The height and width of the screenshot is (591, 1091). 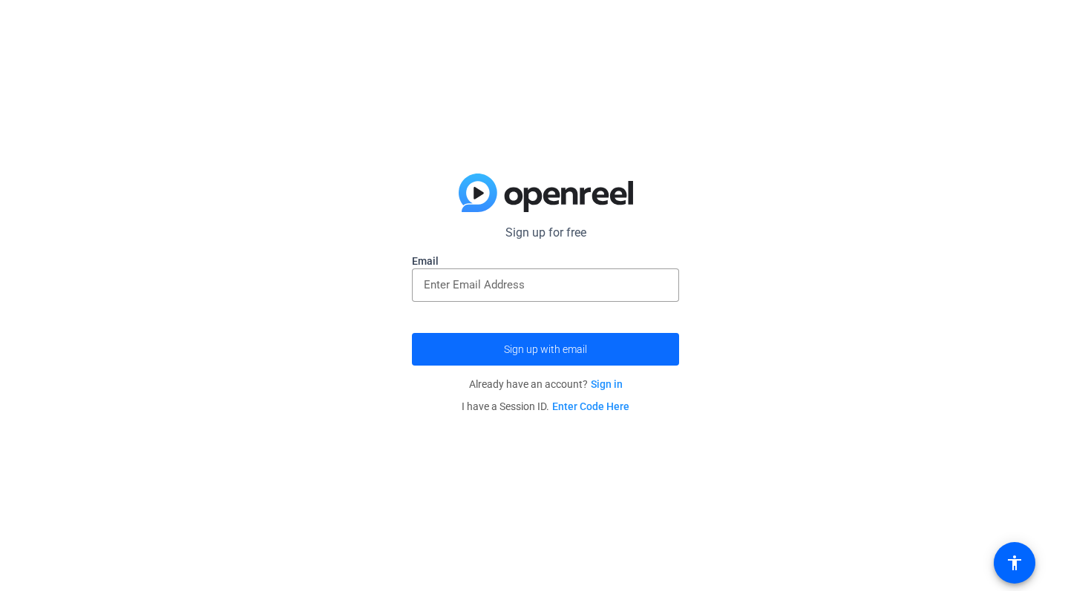 What do you see at coordinates (545, 407) in the screenshot?
I see `span: I have a Session ID.` at bounding box center [545, 407].